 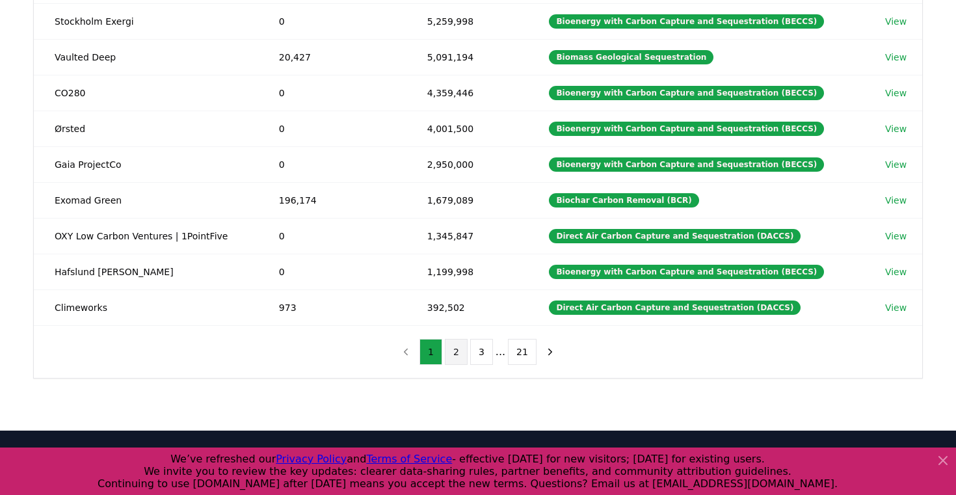 What do you see at coordinates (146, 307) in the screenshot?
I see `td: Climeworks` at bounding box center [146, 307].